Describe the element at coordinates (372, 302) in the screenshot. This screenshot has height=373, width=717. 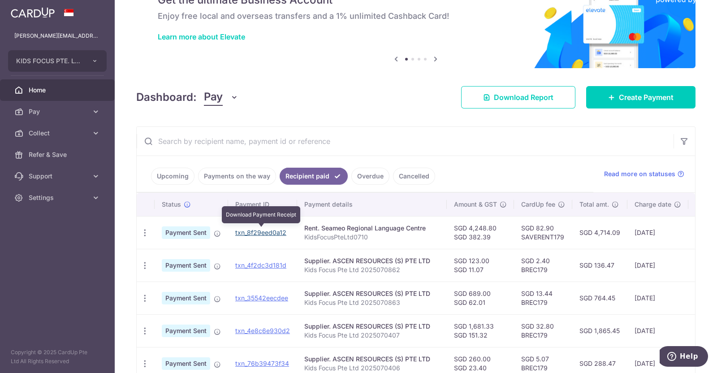
I see `p: Kids Focus Pte Ltd 2025070863` at that location.